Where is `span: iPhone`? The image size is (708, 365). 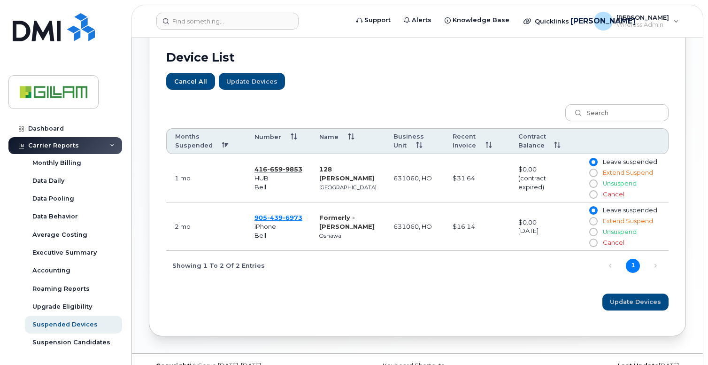
span: iPhone is located at coordinates (265, 226).